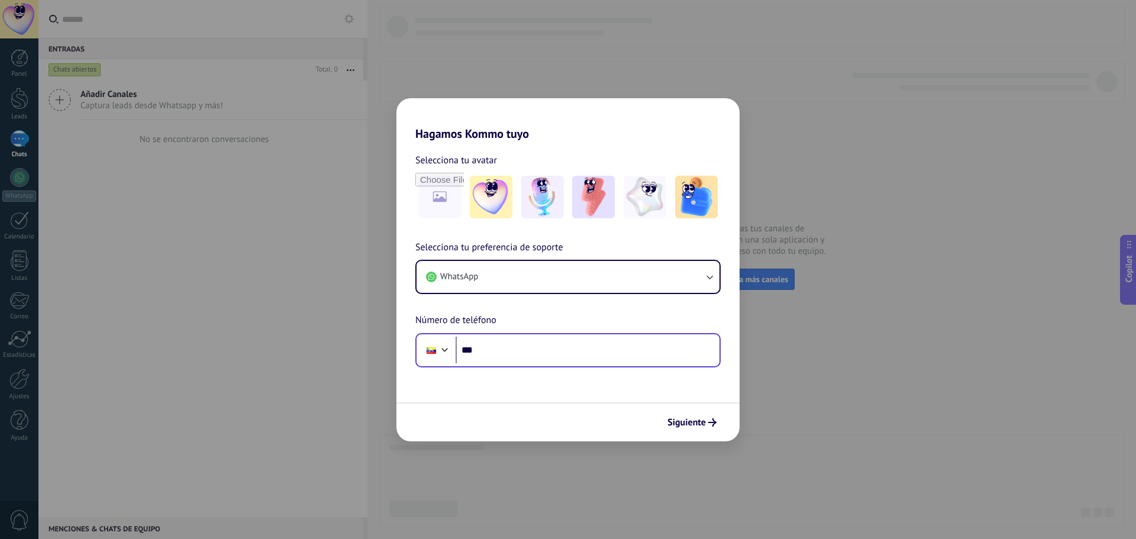 The height and width of the screenshot is (539, 1136). Describe the element at coordinates (491, 197) in the screenshot. I see `img: -1.jpeg` at that location.